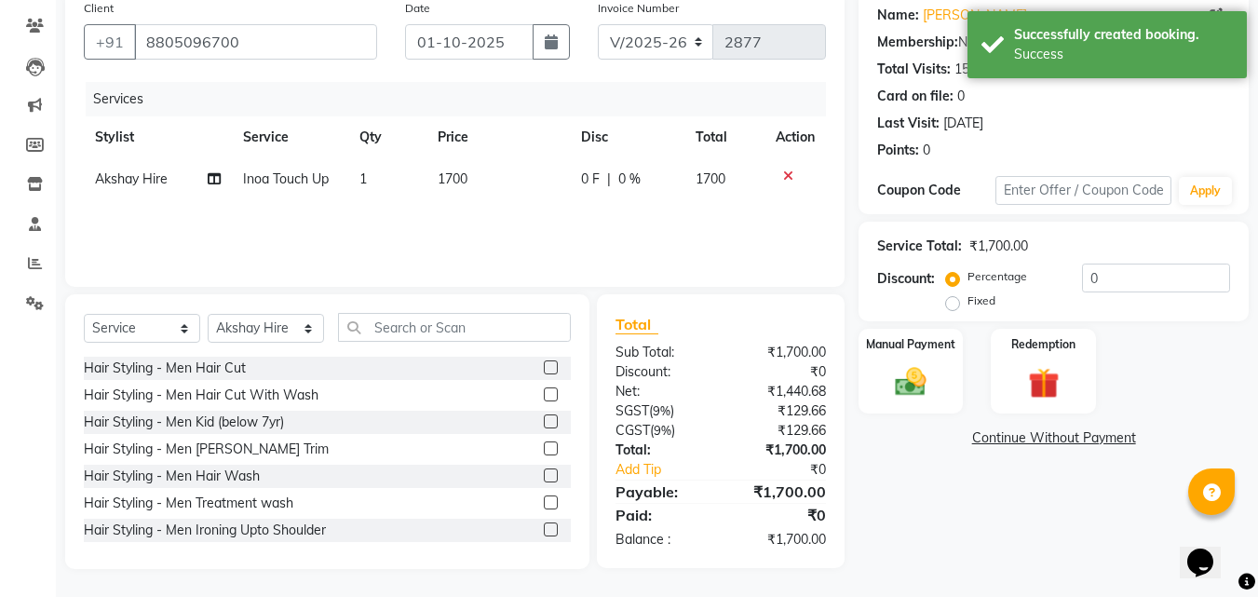 The image size is (1258, 597). Describe the element at coordinates (981, 301) in the screenshot. I see `label: Fixed` at that location.